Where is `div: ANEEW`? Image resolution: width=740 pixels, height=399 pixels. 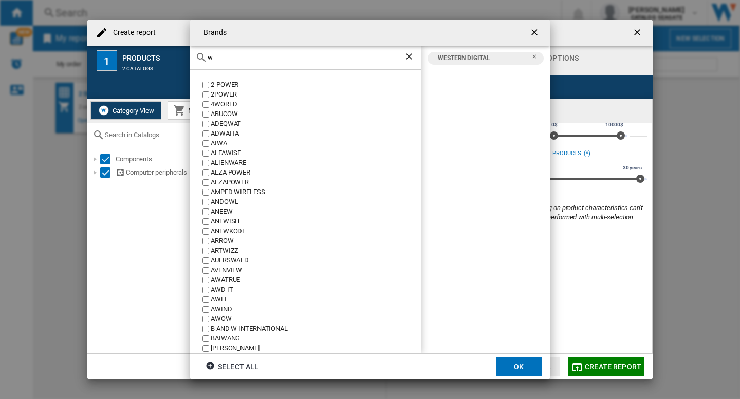
div: ANEEW is located at coordinates (316, 212).